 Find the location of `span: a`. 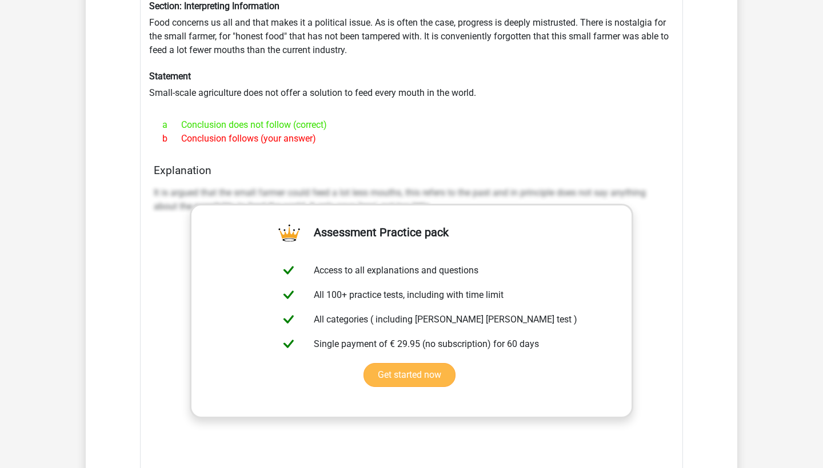

span: a is located at coordinates (171, 125).